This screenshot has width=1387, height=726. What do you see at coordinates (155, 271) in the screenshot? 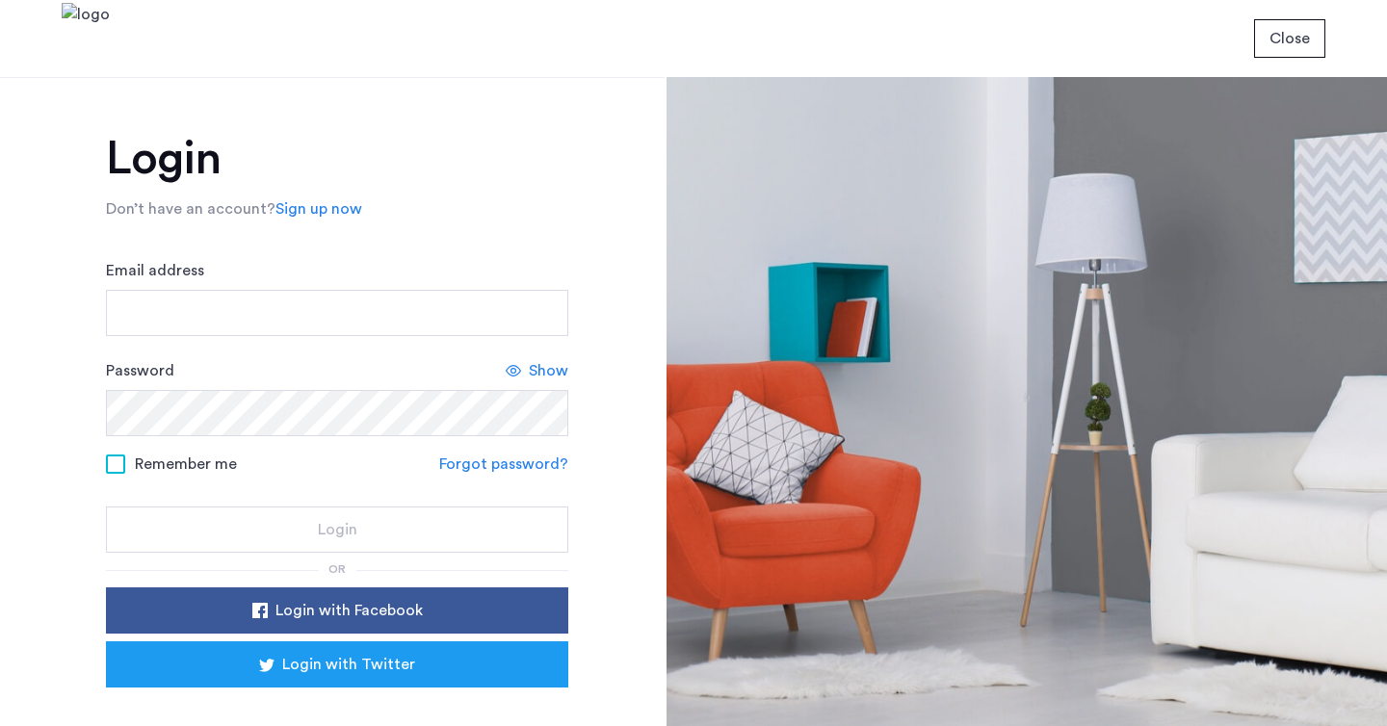
I see `label: Email address` at bounding box center [155, 271].